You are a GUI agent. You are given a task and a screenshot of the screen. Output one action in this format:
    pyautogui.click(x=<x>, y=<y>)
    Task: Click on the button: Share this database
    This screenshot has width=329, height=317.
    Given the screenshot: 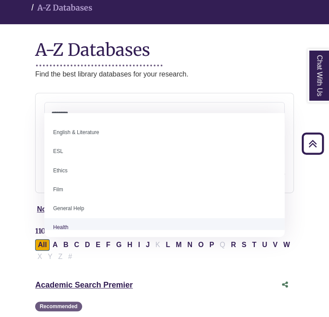 What is the action you would take?
    pyautogui.click(x=285, y=285)
    